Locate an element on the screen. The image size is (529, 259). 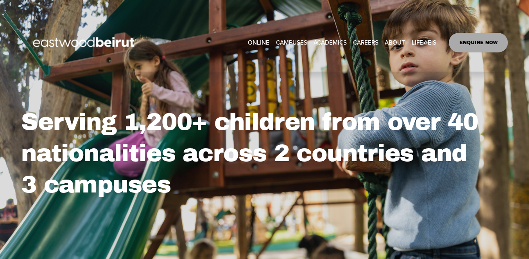
a: CAREERS is located at coordinates (366, 43).